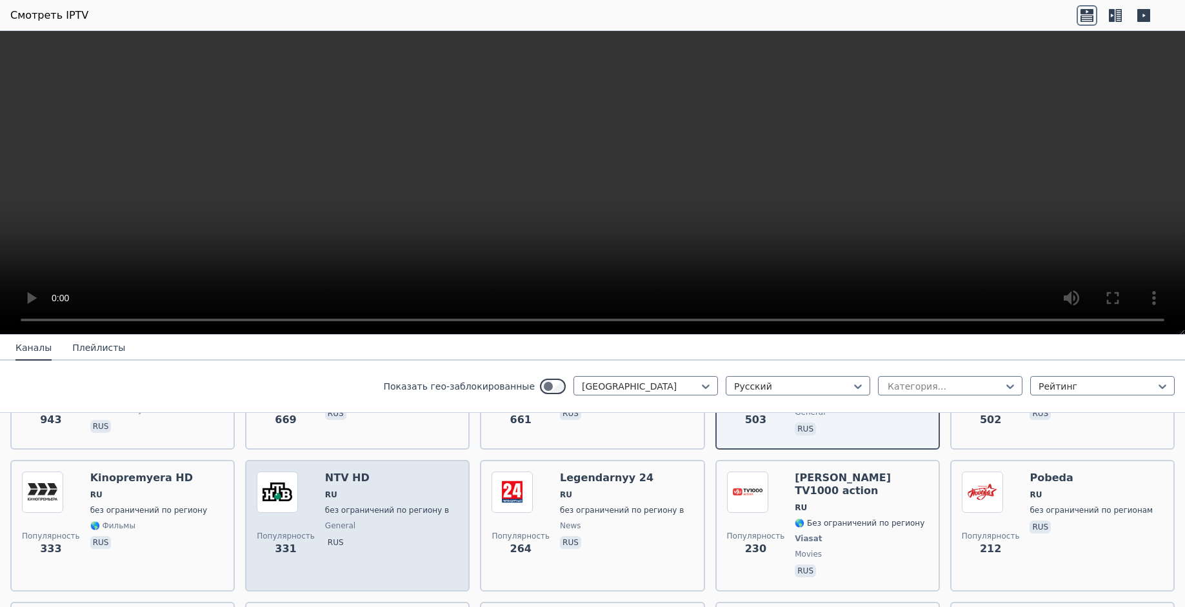 This screenshot has height=607, width=1185. Describe the element at coordinates (99, 348) in the screenshot. I see `button: Плейлисты` at that location.